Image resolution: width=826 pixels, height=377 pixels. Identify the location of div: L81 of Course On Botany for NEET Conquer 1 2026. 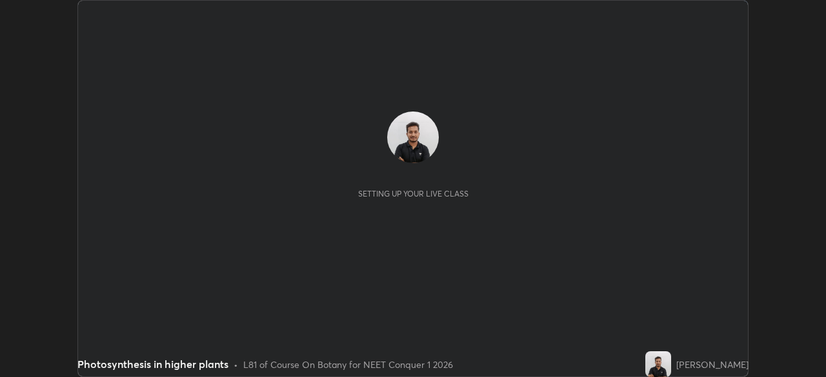
(348, 364).